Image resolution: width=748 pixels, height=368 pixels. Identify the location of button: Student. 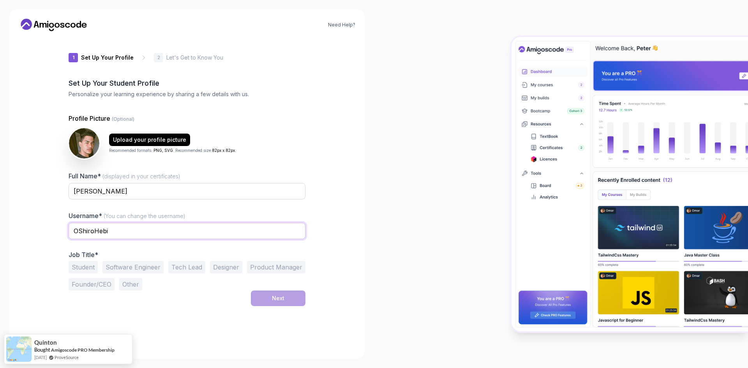
(83, 267).